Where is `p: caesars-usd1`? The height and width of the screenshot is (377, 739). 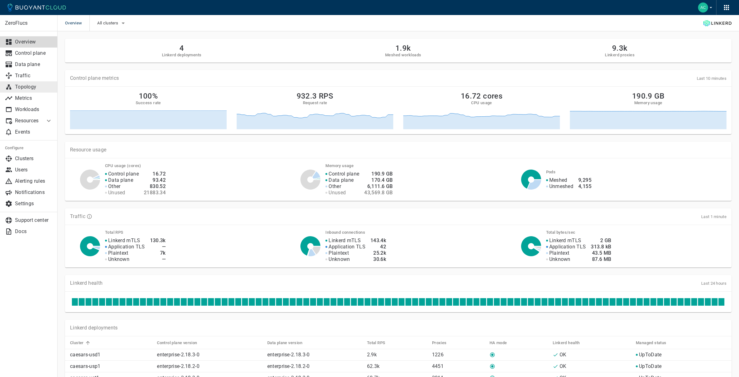
p: caesars-usd1 is located at coordinates (111, 355).